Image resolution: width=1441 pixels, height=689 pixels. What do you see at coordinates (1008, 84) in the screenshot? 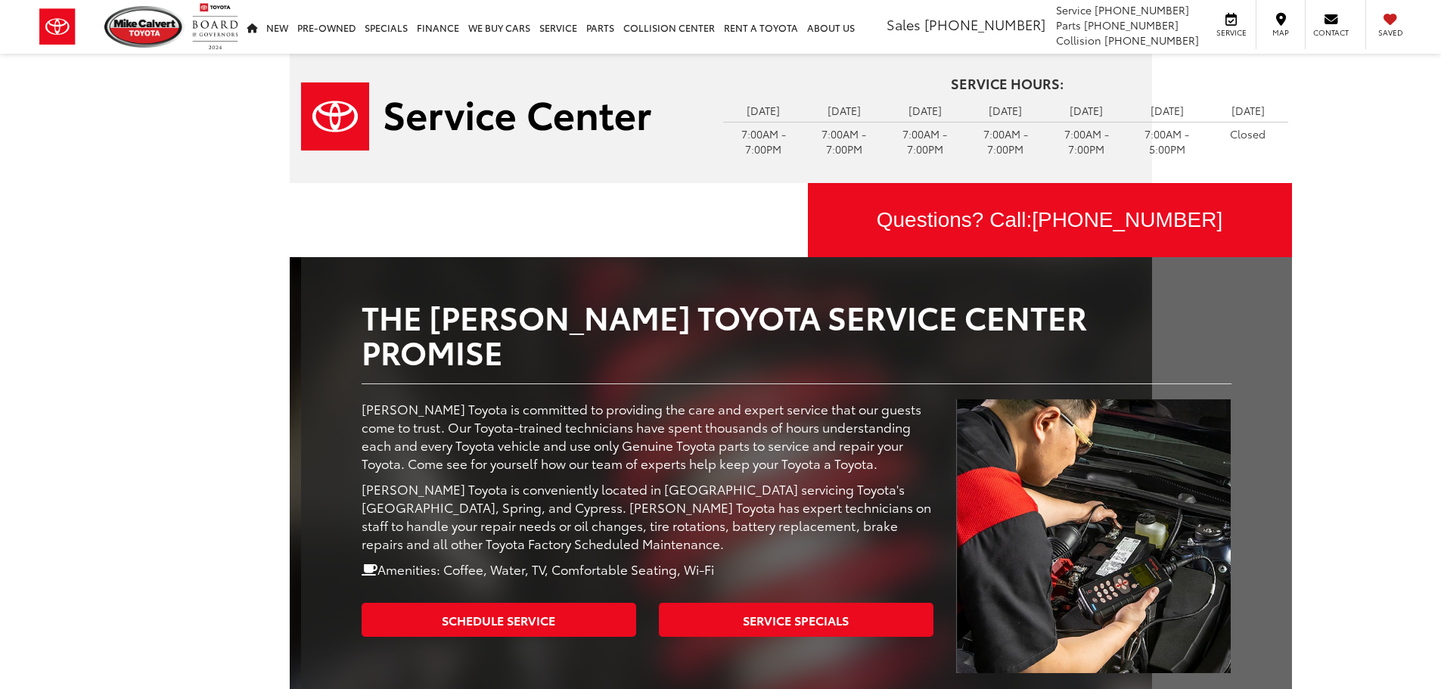
I see `h4: Service Hours:` at bounding box center [1008, 84].